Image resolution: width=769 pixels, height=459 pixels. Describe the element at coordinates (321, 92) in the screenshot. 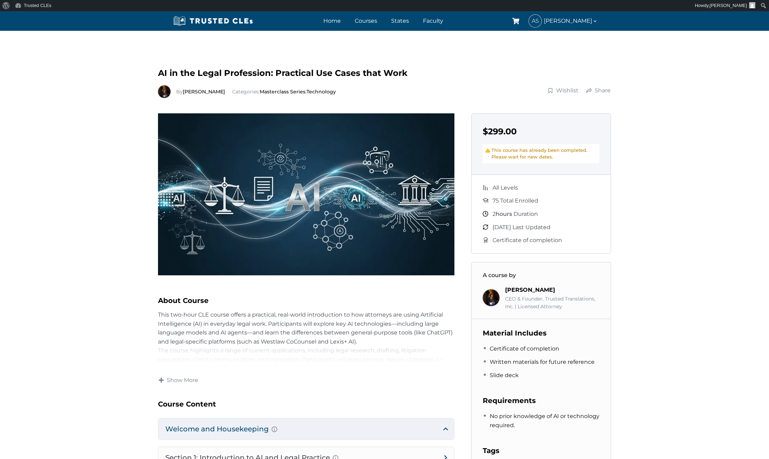

I see `a: Technology` at that location.